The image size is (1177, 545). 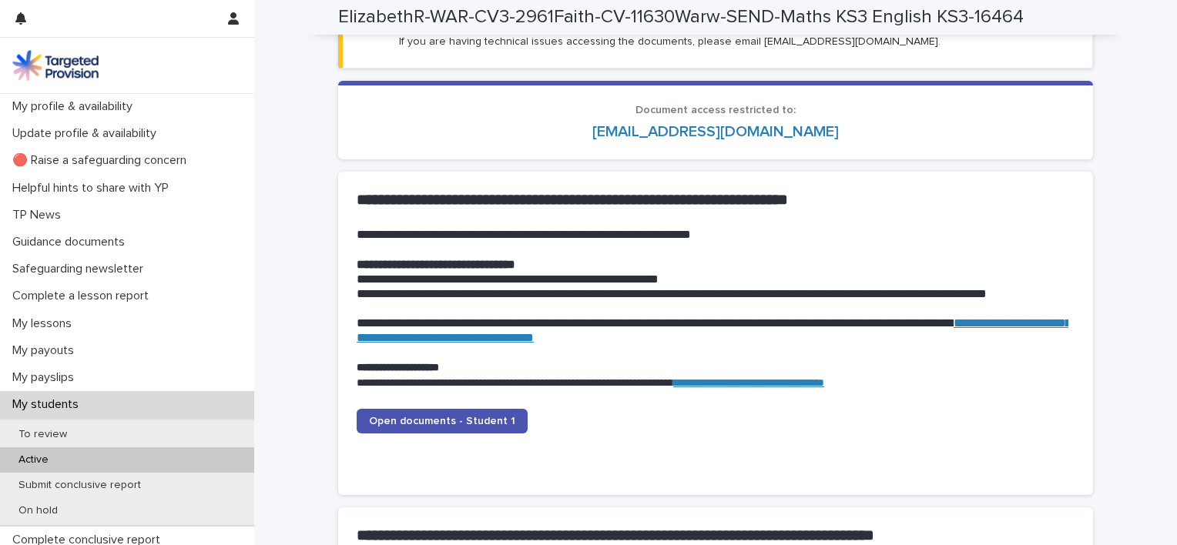 I want to click on p: Complete a lesson report, so click(x=83, y=296).